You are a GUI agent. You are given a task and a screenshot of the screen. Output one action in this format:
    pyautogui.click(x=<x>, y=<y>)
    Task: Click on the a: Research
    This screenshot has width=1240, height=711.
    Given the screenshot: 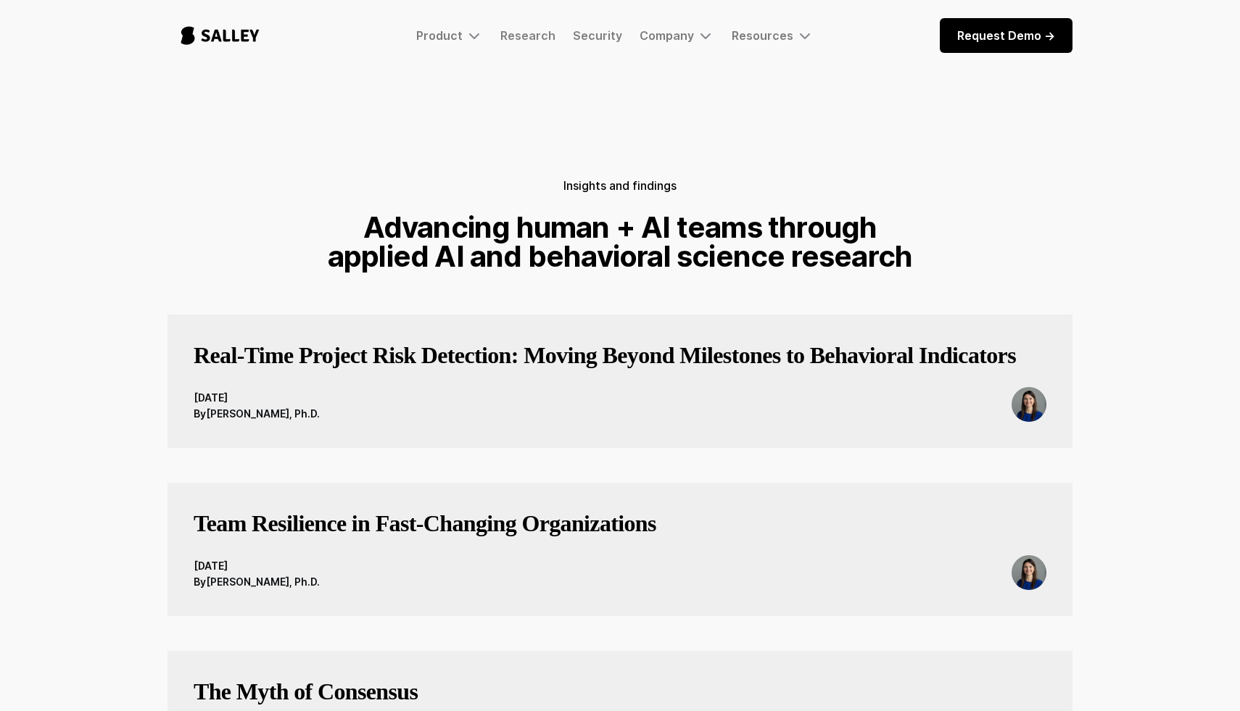 What is the action you would take?
    pyautogui.click(x=528, y=36)
    